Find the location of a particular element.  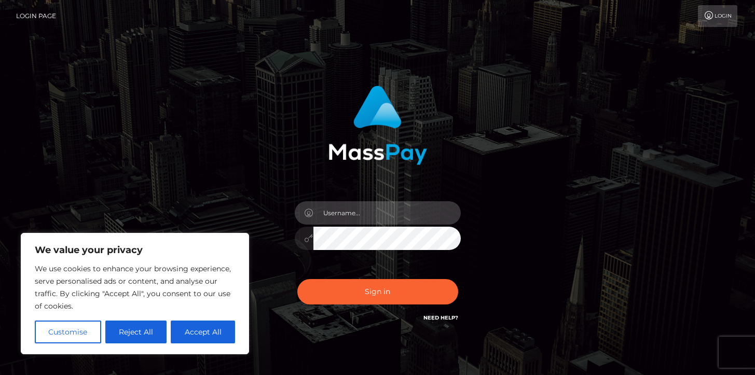

button: Reject All is located at coordinates (136, 332).